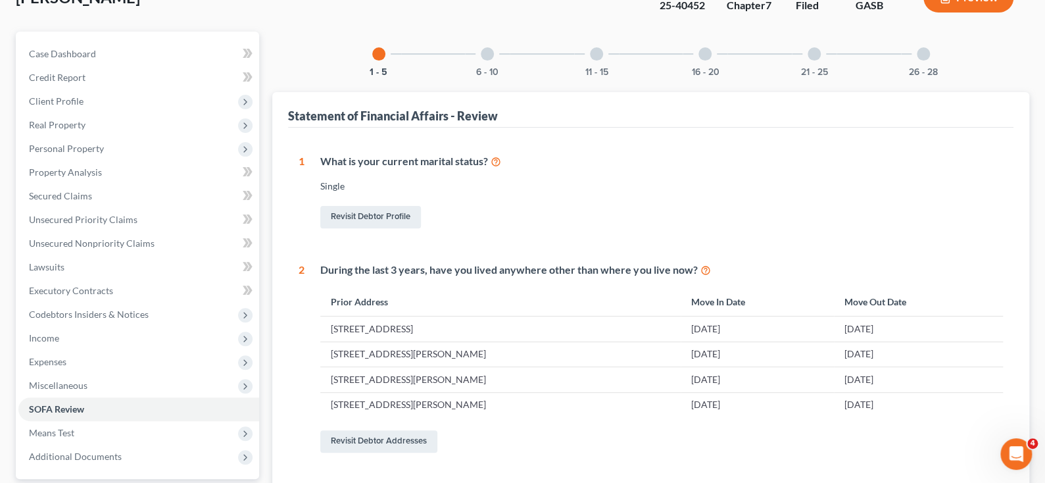 The width and height of the screenshot is (1045, 483). Describe the element at coordinates (500, 301) in the screenshot. I see `th: Prior Address` at that location.